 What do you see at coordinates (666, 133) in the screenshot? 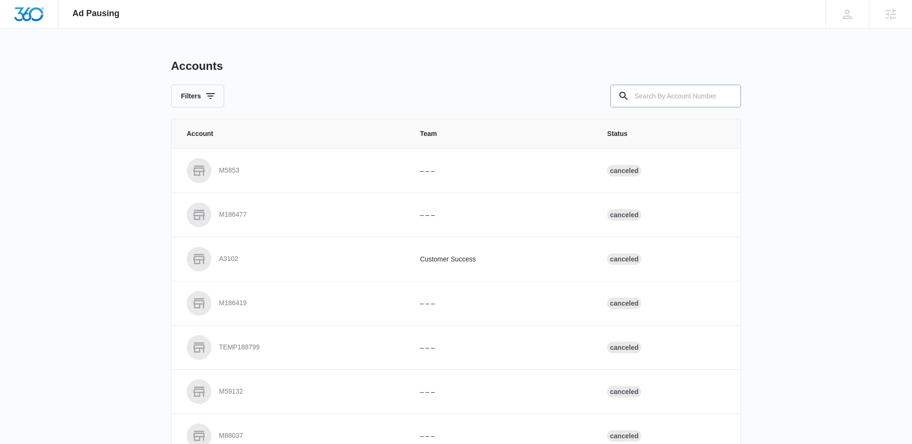
I see `span: Status` at bounding box center [666, 133].